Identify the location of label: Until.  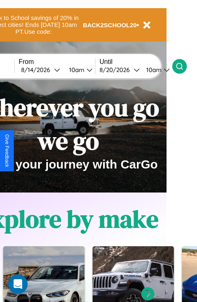
(136, 62).